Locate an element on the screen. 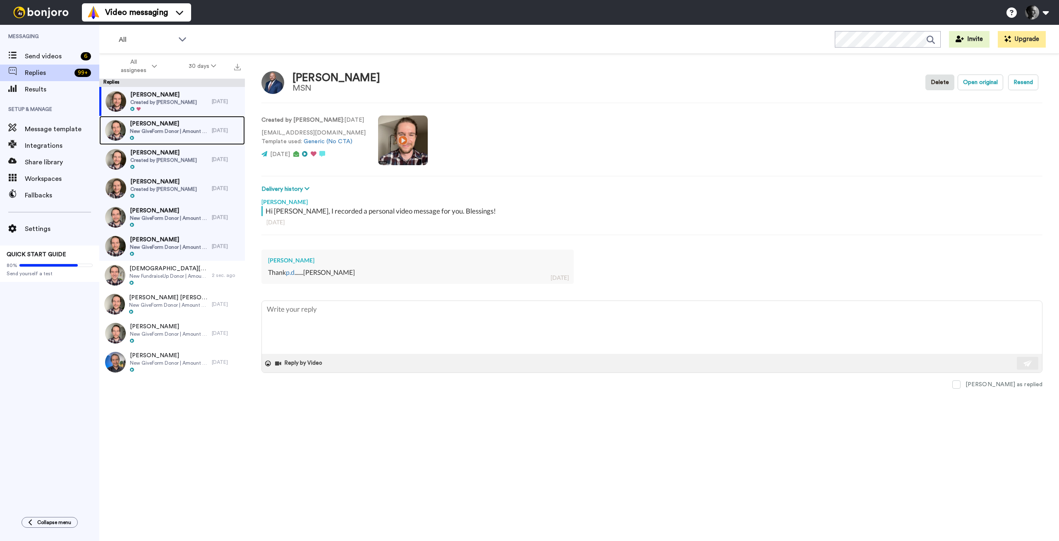 The image size is (1059, 541). span: Settings is located at coordinates (62, 229).